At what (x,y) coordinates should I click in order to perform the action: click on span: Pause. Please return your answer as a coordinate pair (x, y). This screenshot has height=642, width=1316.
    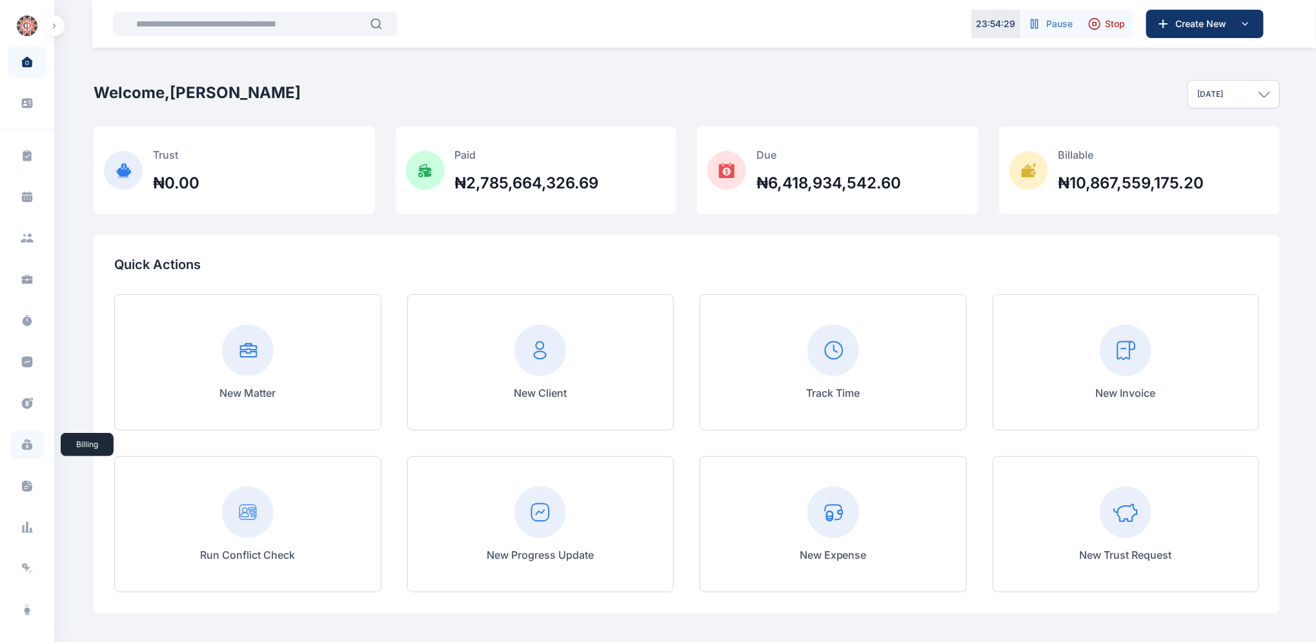
    Looking at the image, I should click on (1059, 24).